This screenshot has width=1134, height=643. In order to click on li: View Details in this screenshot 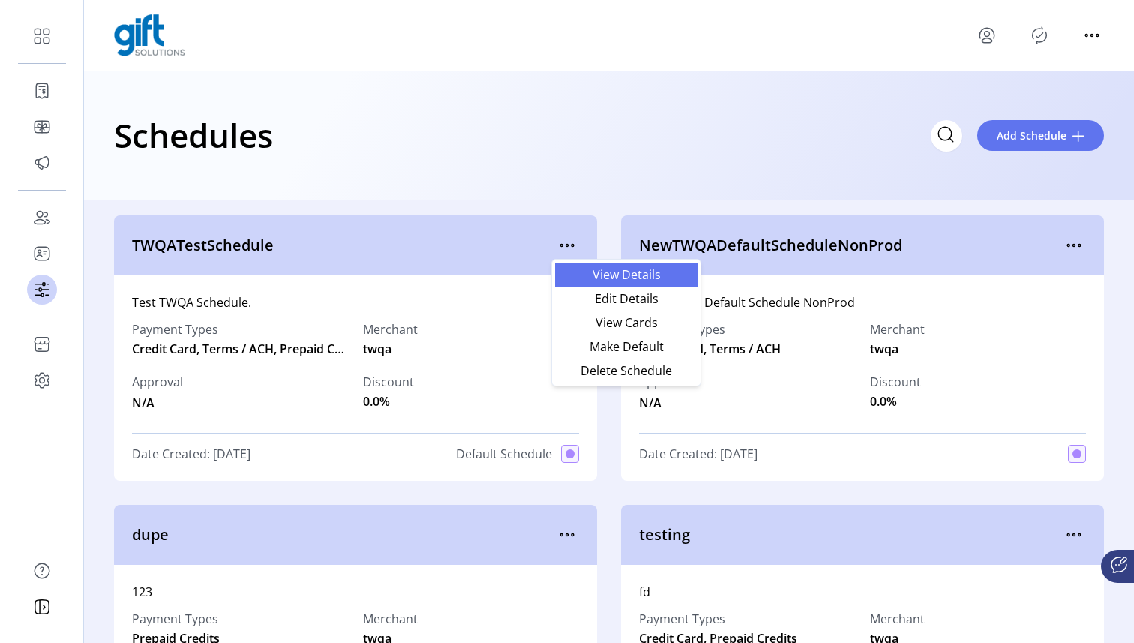, I will do `click(626, 274)`.